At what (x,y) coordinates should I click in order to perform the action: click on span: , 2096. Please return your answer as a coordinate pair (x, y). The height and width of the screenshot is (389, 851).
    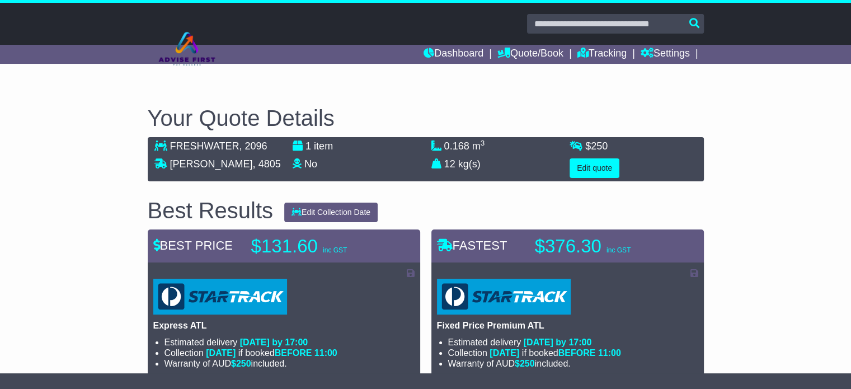
    Looking at the image, I should click on (253, 146).